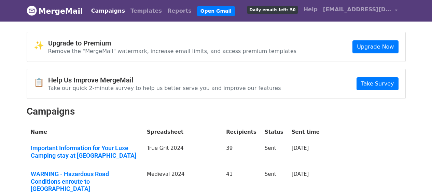 The height and width of the screenshot is (196, 432). What do you see at coordinates (165, 88) in the screenshot?
I see `p: Take our quick 2-minute survey to help us better serve you and improve our features` at bounding box center [165, 88].